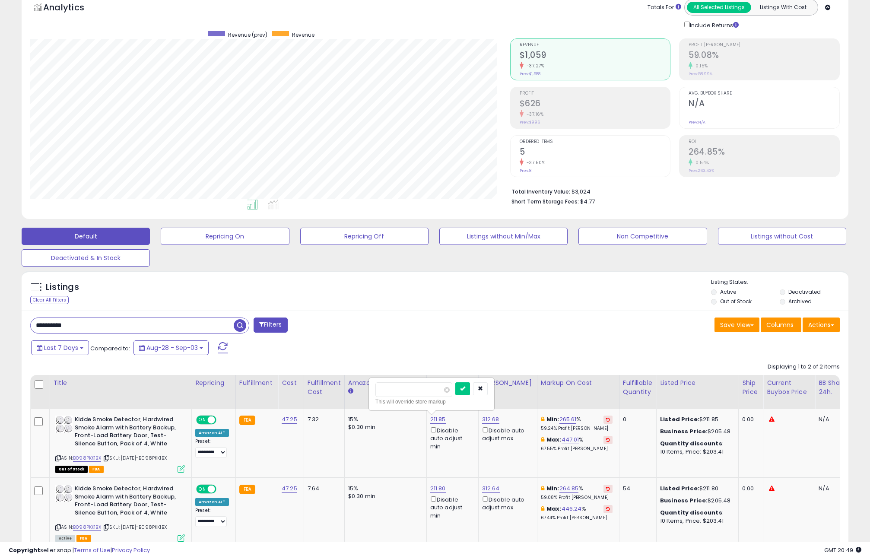 The width and height of the screenshot is (870, 559). What do you see at coordinates (535, 162) in the screenshot?
I see `small: -37.50%` at bounding box center [535, 162].